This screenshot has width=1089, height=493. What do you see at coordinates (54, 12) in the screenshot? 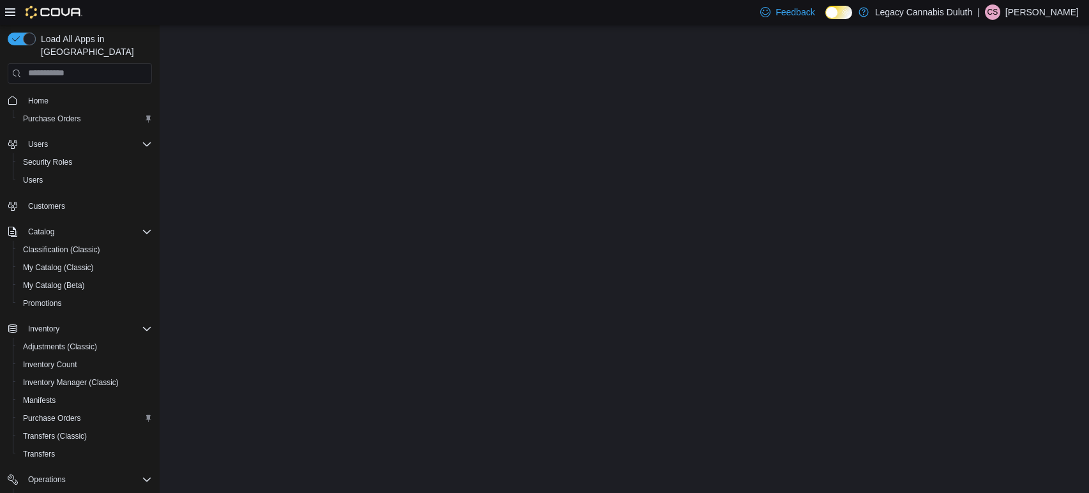
I see `img: Cova` at bounding box center [54, 12].